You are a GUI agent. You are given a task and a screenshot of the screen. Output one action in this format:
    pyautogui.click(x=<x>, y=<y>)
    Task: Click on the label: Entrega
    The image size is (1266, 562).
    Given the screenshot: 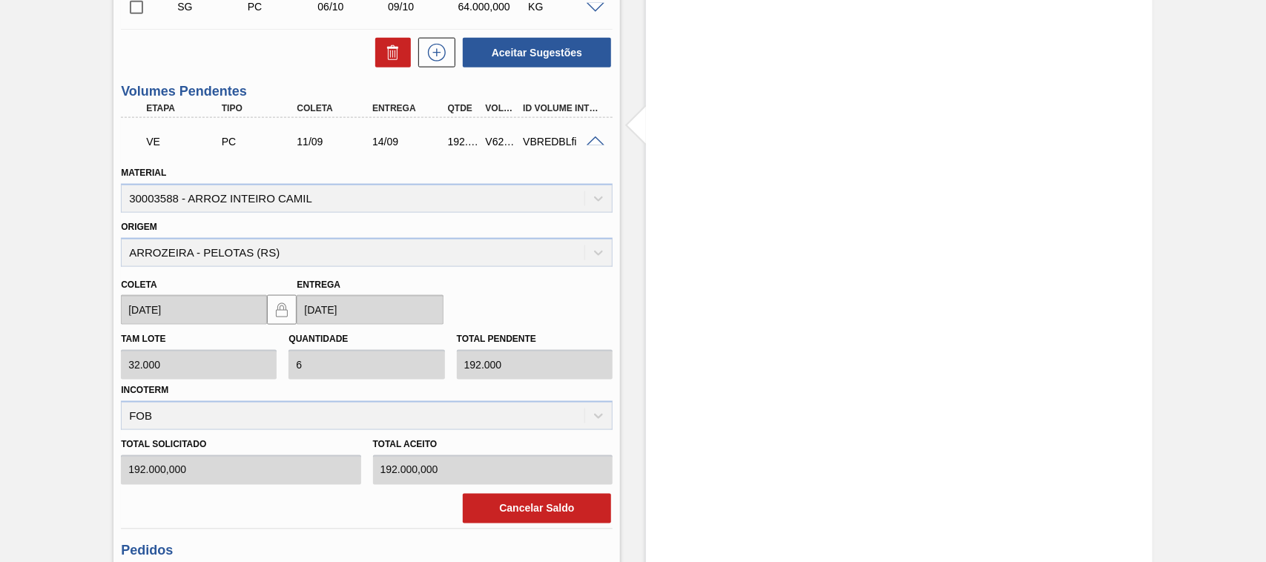 What is the action you would take?
    pyautogui.click(x=318, y=285)
    